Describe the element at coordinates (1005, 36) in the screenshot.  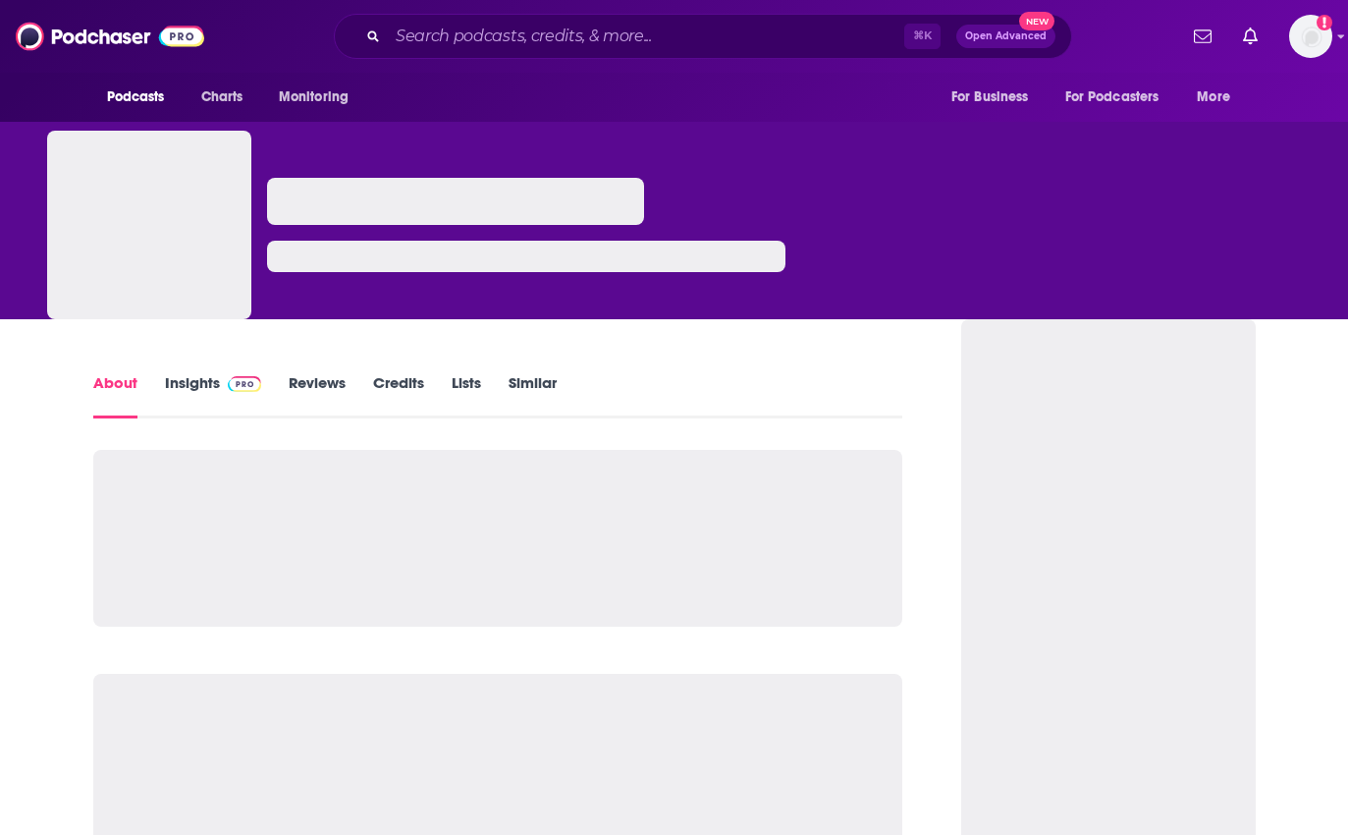
I see `span: Open Advanced` at that location.